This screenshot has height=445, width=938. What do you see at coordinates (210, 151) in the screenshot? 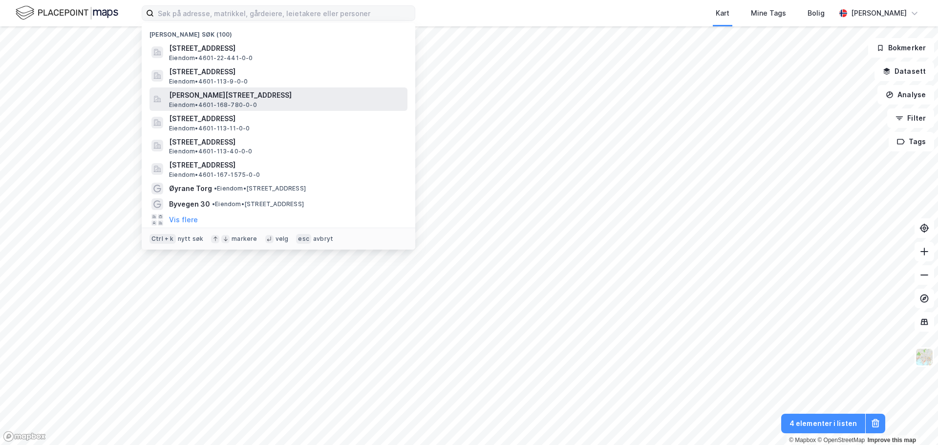
I see `span: Eiendom • 4601-113-40-0-0` at bounding box center [210, 151].